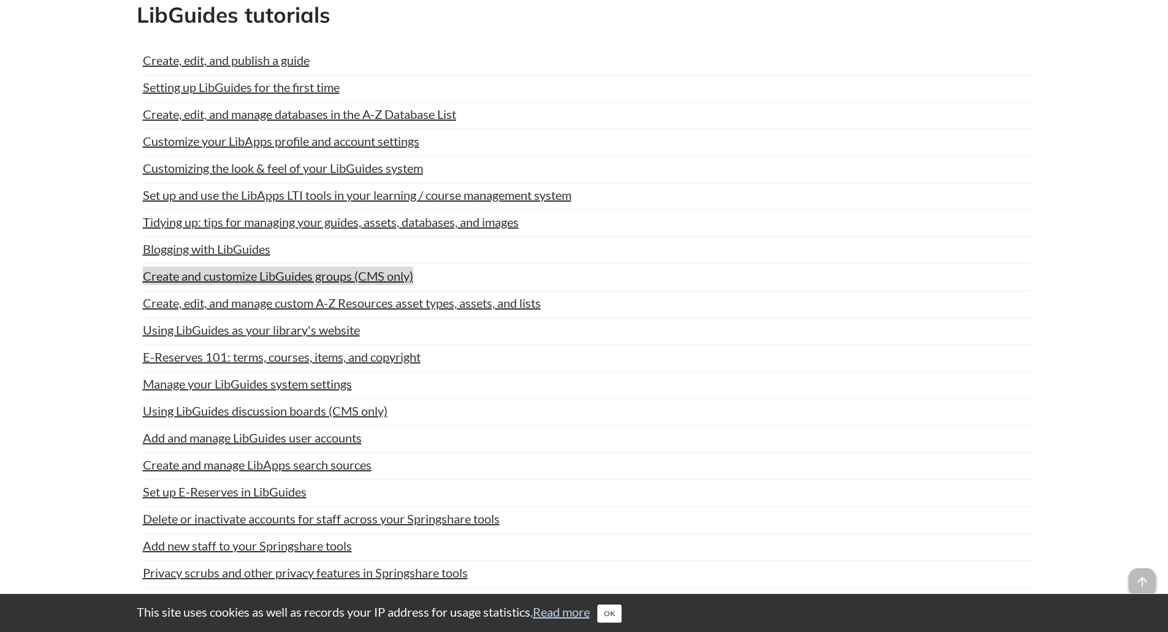  I want to click on a: Using LibGuides as your library's website, so click(251, 330).